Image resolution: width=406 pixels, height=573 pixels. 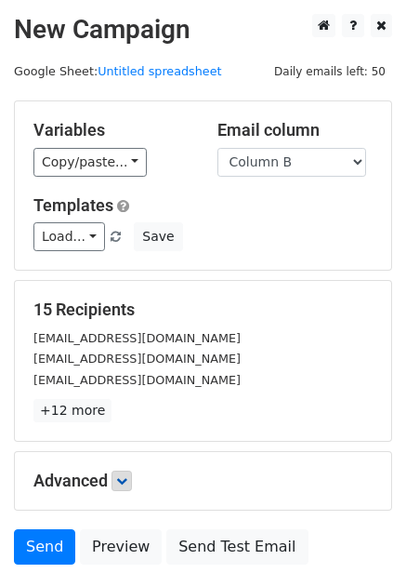 What do you see at coordinates (330, 71) in the screenshot?
I see `a: Daily emails left: 50` at bounding box center [330, 71].